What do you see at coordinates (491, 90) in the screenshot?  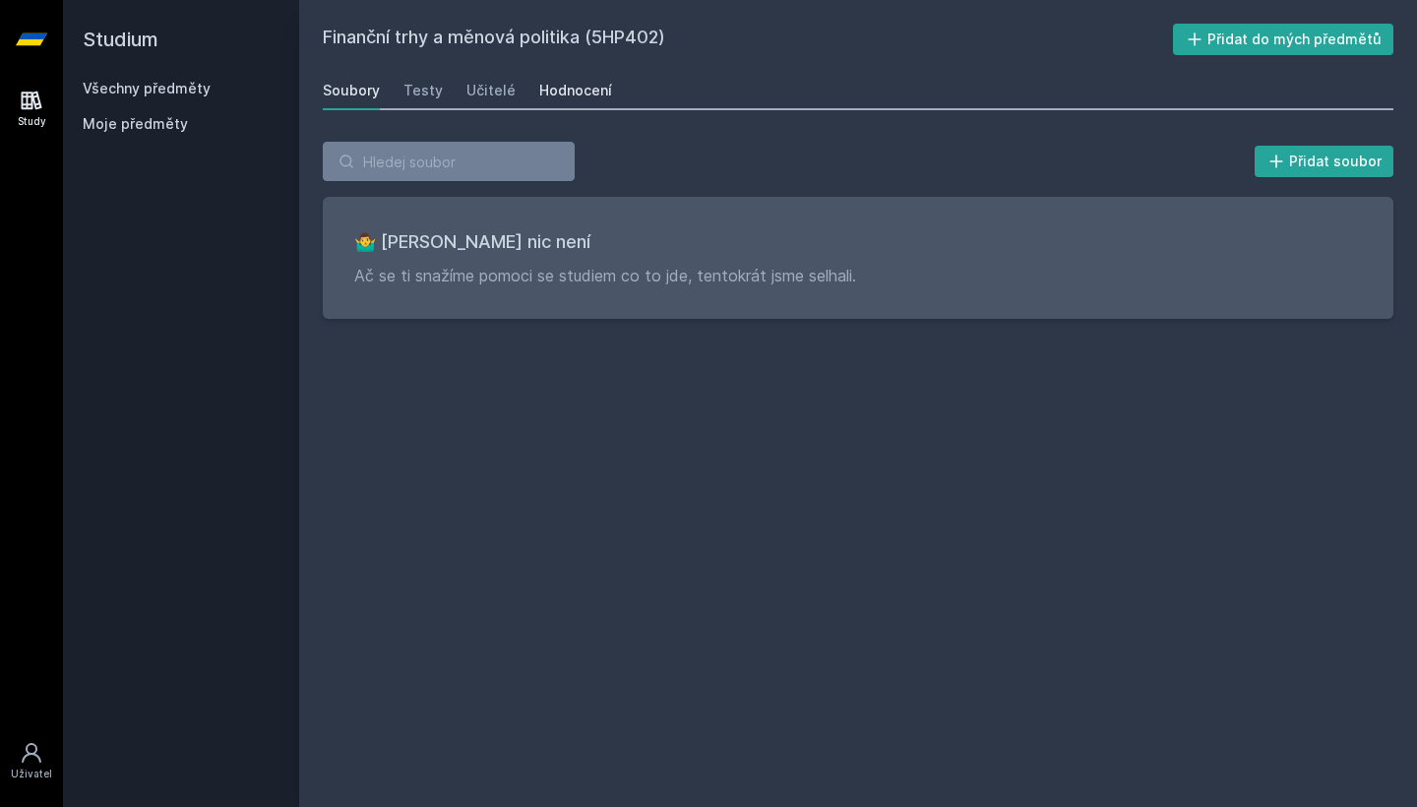 I see `div: Učitelé` at bounding box center [491, 90].